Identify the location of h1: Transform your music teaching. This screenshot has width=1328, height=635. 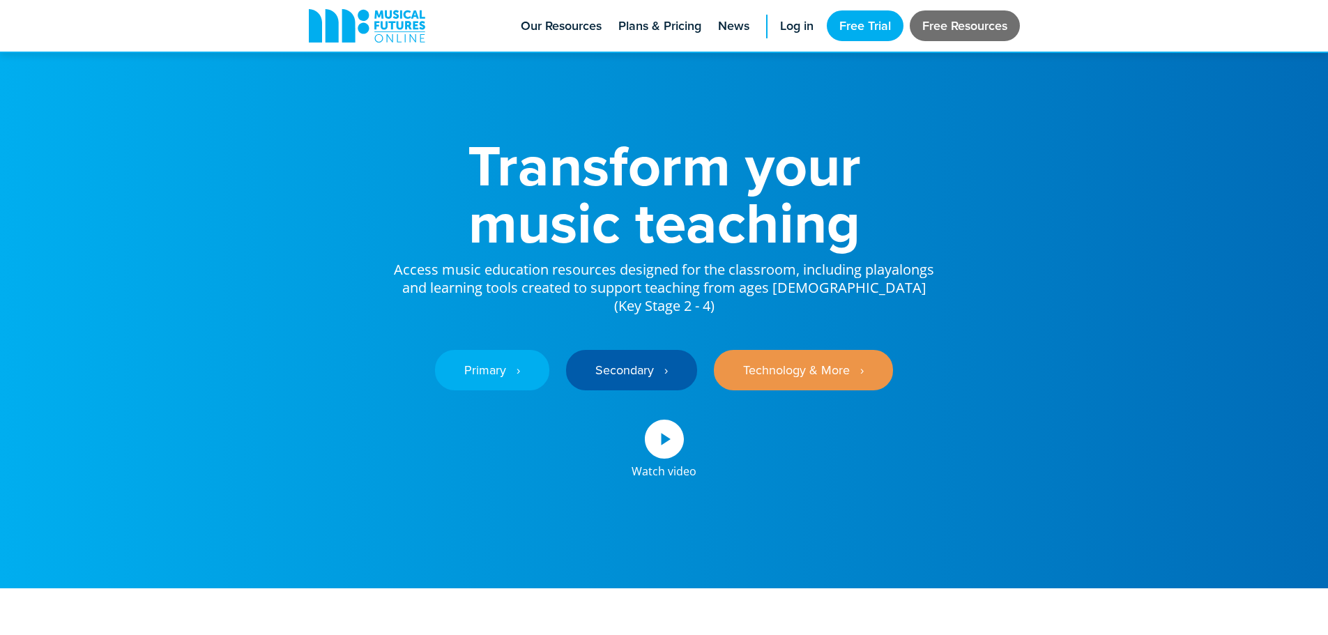
(664, 194).